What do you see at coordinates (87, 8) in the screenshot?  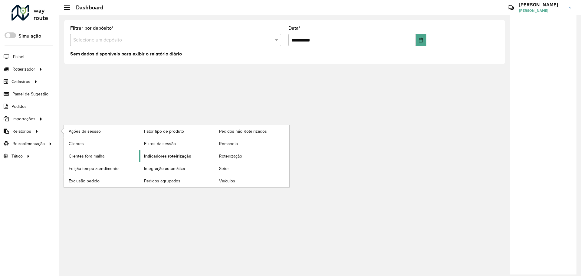 I see `h2: Dashboard` at bounding box center [87, 8].